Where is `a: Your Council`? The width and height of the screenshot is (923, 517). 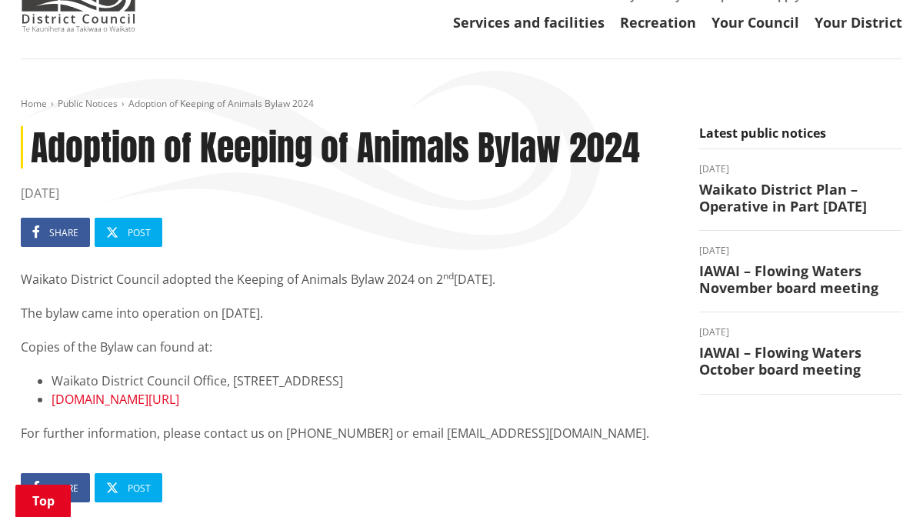 a: Your Council is located at coordinates (756, 22).